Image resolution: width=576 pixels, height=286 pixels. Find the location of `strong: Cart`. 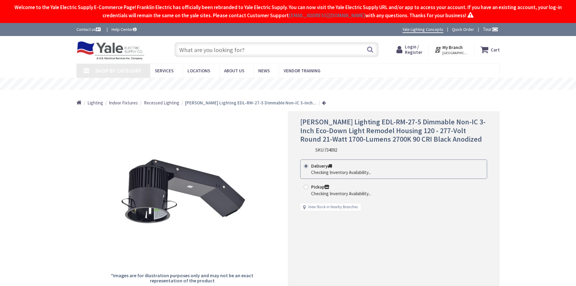

strong: Cart is located at coordinates (495, 50).